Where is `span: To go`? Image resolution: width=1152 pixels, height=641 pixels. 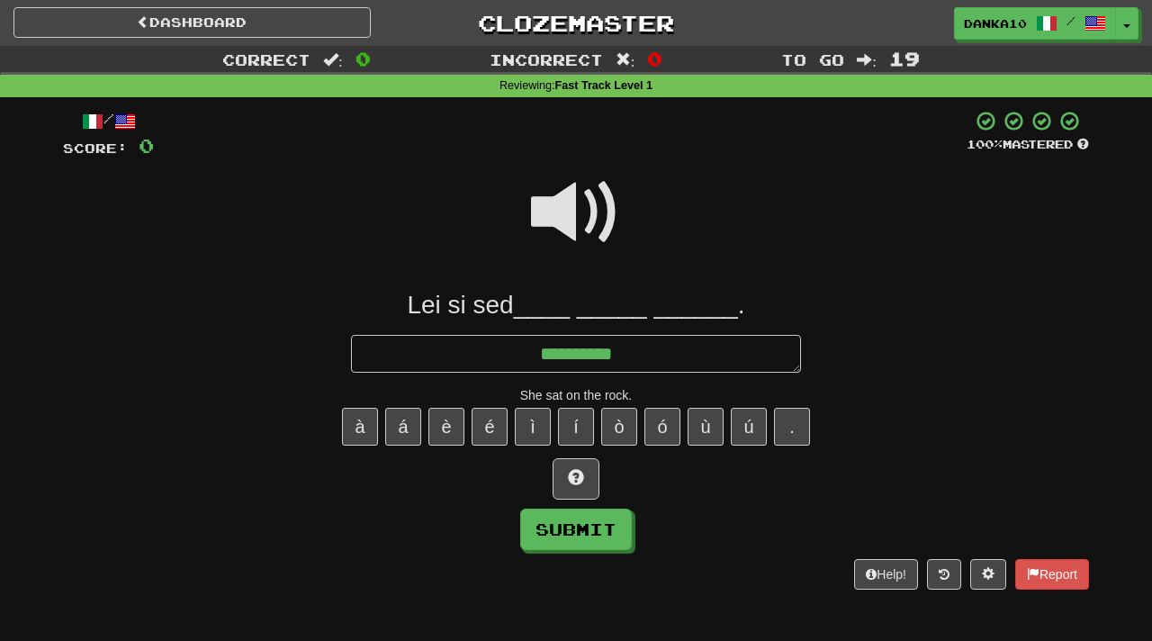
span: To go is located at coordinates (813, 59).